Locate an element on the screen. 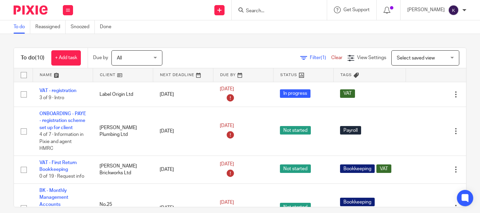 The width and height of the screenshot is (480, 213). span: 4 of 7 · Information in Pixie and agent HMRC is located at coordinates (61, 141).